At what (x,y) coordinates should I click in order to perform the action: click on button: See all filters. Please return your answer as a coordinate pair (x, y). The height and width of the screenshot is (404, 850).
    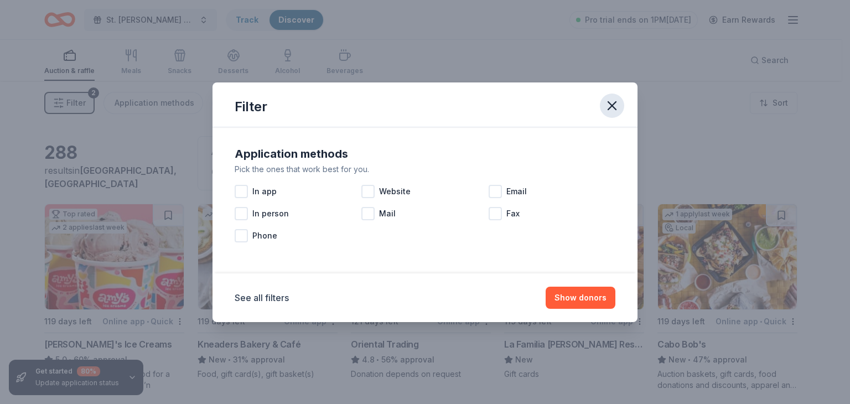
    Looking at the image, I should click on (262, 298).